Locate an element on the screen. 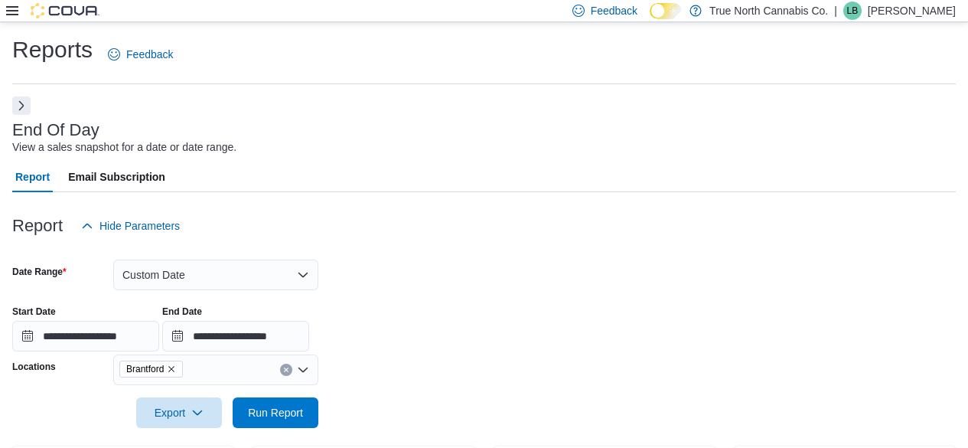 This screenshot has height=448, width=968. a: Feedback is located at coordinates (140, 54).